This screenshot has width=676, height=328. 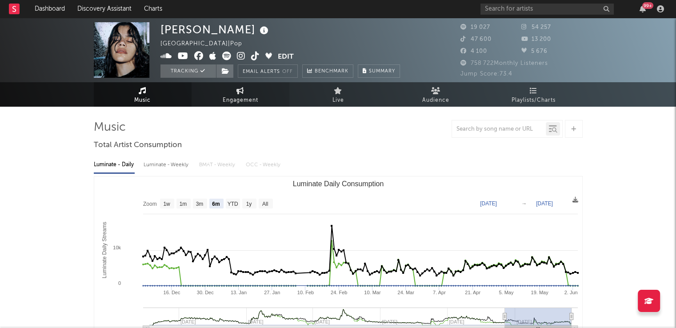 What do you see at coordinates (150, 204) in the screenshot?
I see `text: Zoom` at bounding box center [150, 204].